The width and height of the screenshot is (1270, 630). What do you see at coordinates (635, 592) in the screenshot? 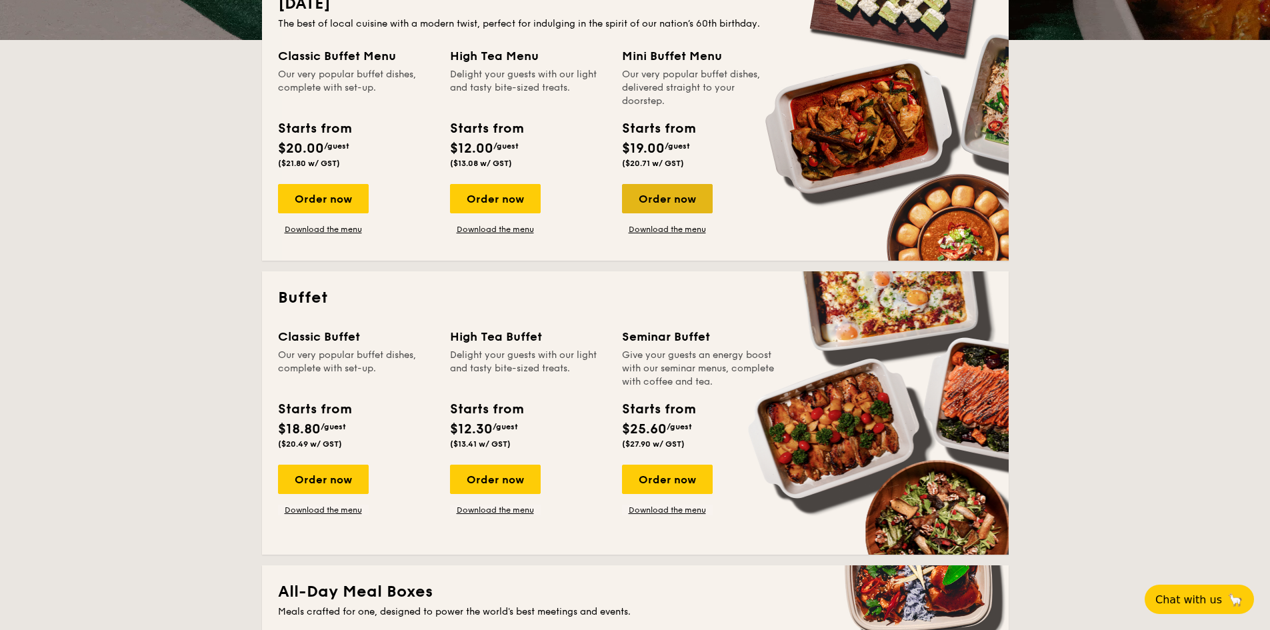
I see `h2: All-Day Meal Boxes` at bounding box center [635, 592].